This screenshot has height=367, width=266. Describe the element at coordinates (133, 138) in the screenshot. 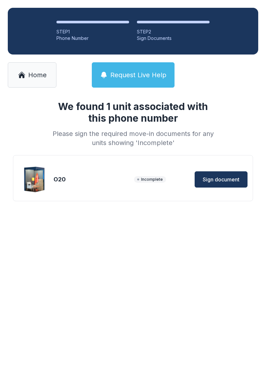

I see `div: Please sign the required move-in documents for any units showing 'Incomplete'` at that location.